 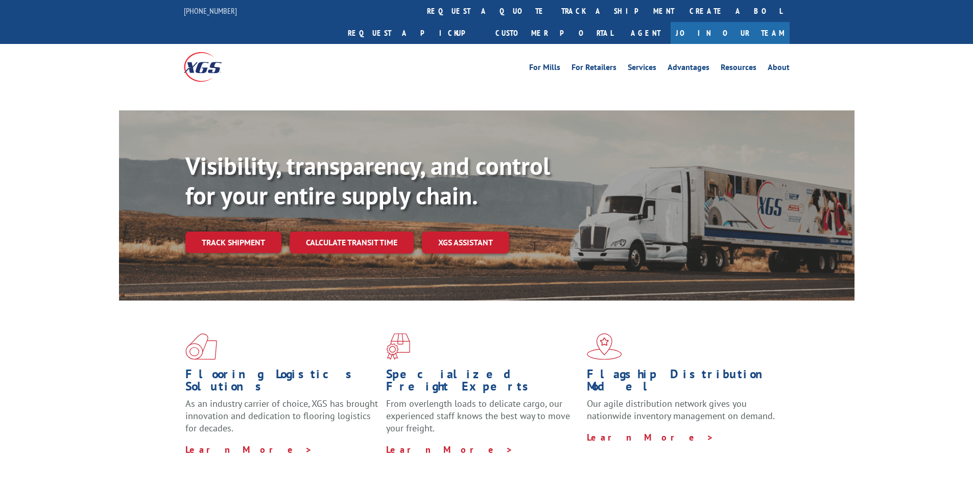 What do you see at coordinates (234, 242) in the screenshot?
I see `a: Track shipment` at bounding box center [234, 242].